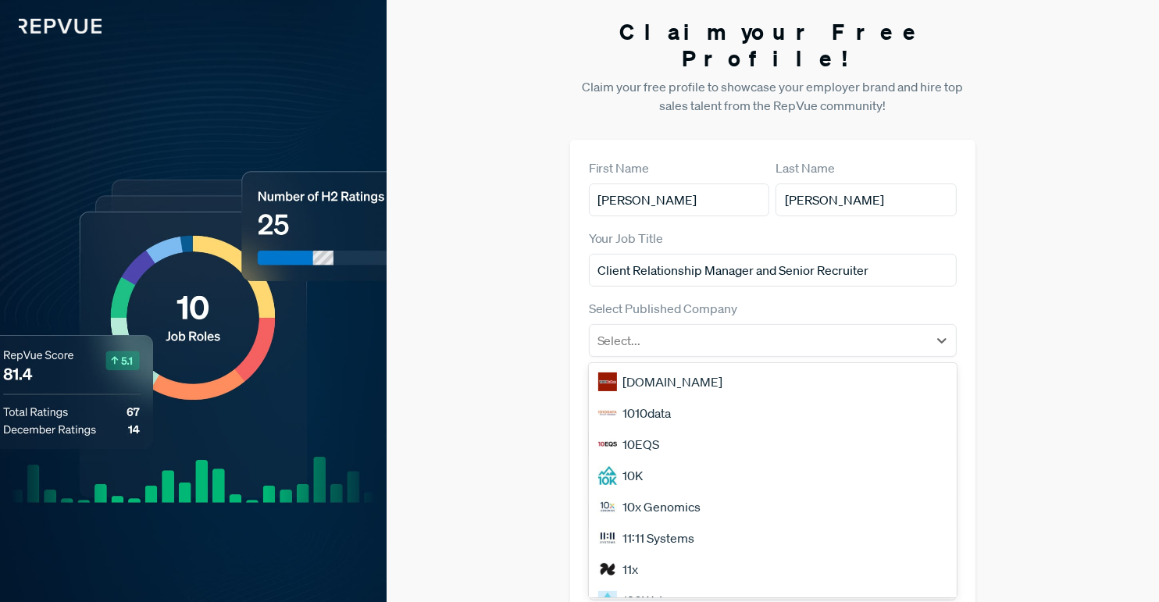 Image resolution: width=1159 pixels, height=602 pixels. What do you see at coordinates (773, 96) in the screenshot?
I see `p: Claim your free profile to showcase your employer brand and hire top sales talent from the RepVue...` at bounding box center [773, 96].